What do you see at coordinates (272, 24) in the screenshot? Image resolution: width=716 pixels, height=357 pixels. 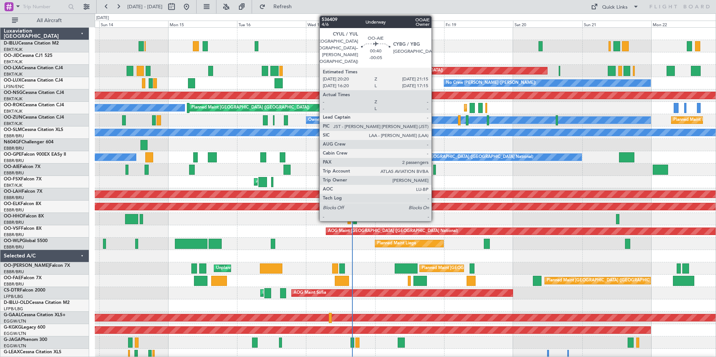 I see `div: Tue 16` at bounding box center [272, 24].